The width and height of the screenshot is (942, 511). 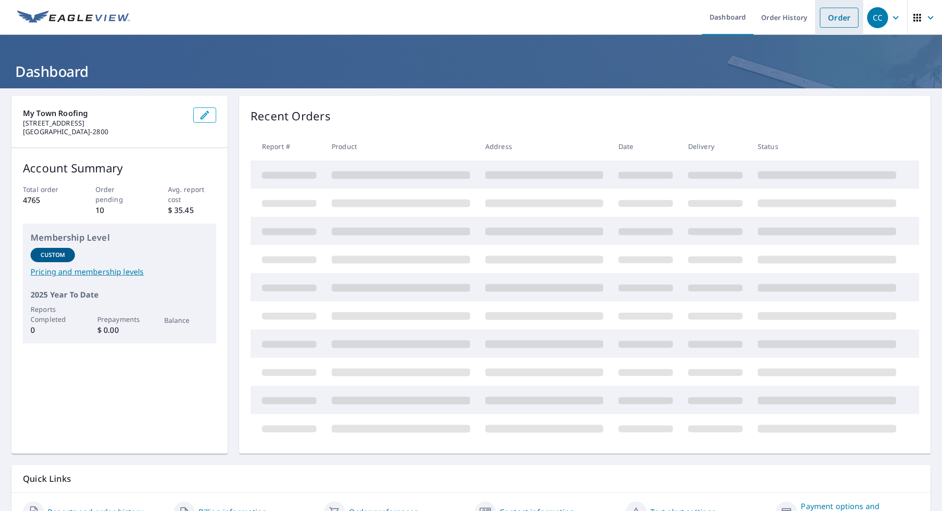 I want to click on p: $ 0.00, so click(x=119, y=330).